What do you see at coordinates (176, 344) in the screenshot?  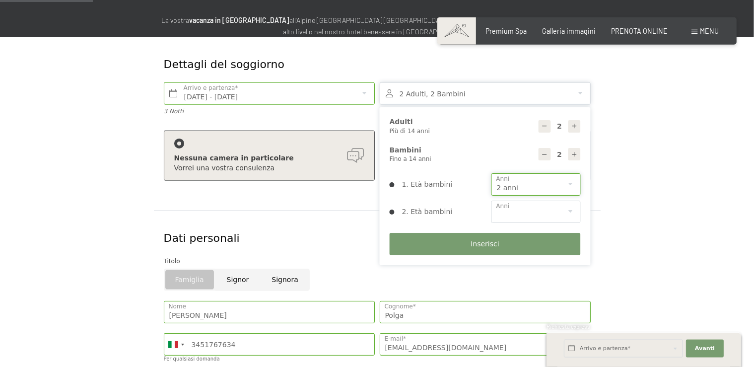 I see `div: Italy (Italia): +39` at bounding box center [176, 344].